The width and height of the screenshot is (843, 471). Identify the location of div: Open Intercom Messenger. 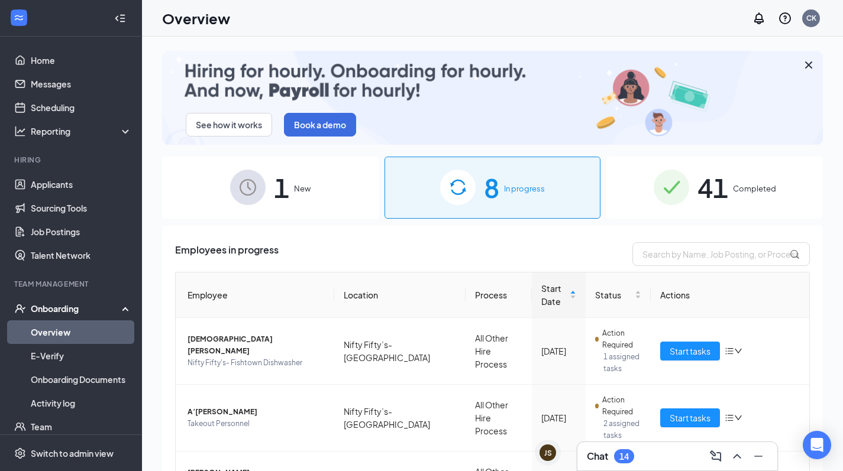
(817, 445).